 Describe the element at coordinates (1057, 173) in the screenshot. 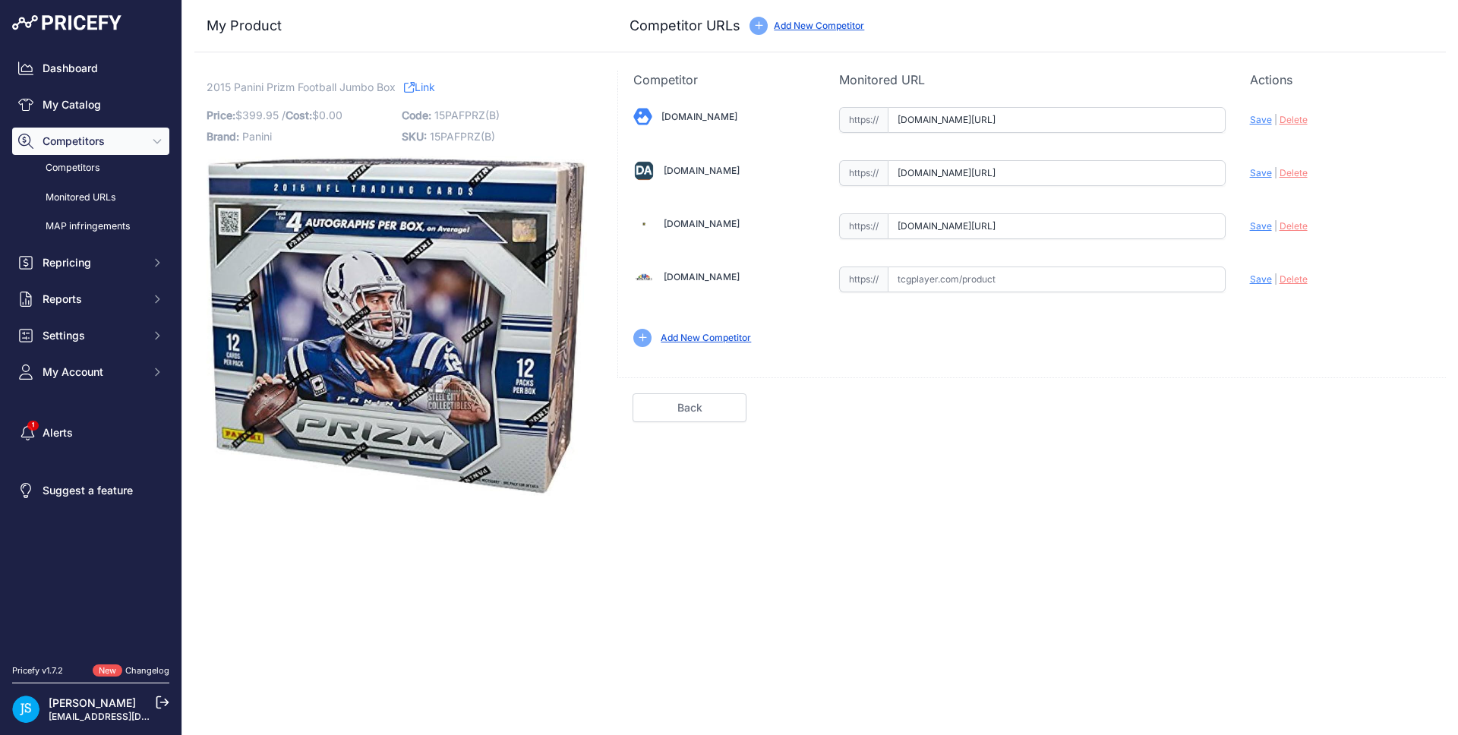

I see `input: dacardworld.com/product` at that location.